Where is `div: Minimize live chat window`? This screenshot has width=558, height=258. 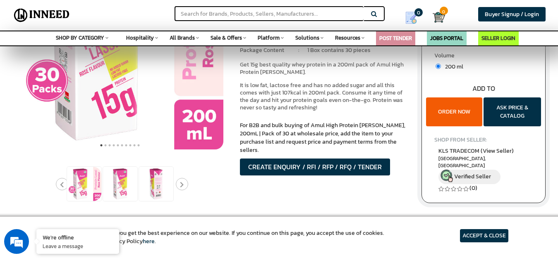 div: Minimize live chat window is located at coordinates (146, 14).